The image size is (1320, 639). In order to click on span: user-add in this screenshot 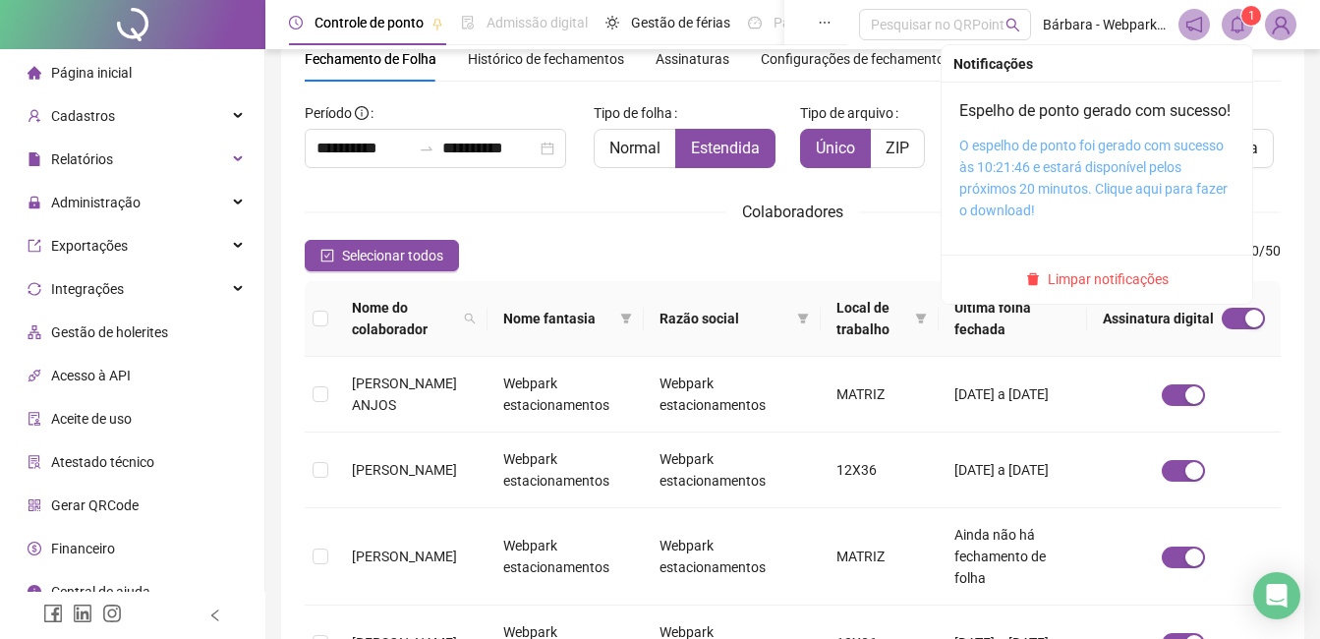, I will do `click(34, 116)`.